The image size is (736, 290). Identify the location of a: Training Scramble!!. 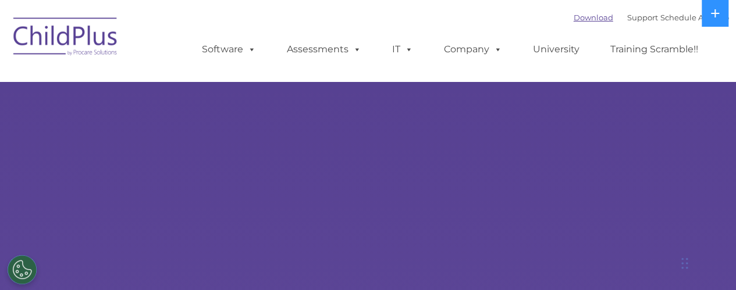
(654, 49).